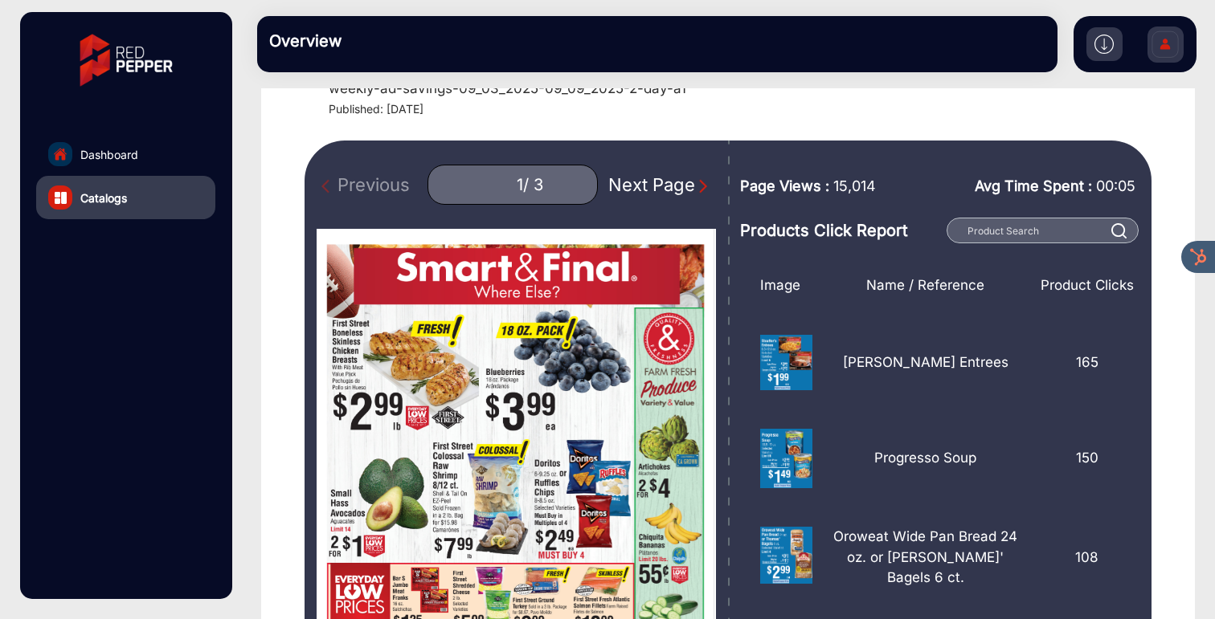 Image resolution: width=1215 pixels, height=619 pixels. What do you see at coordinates (1086, 362) in the screenshot?
I see `div: 165` at bounding box center [1086, 362].